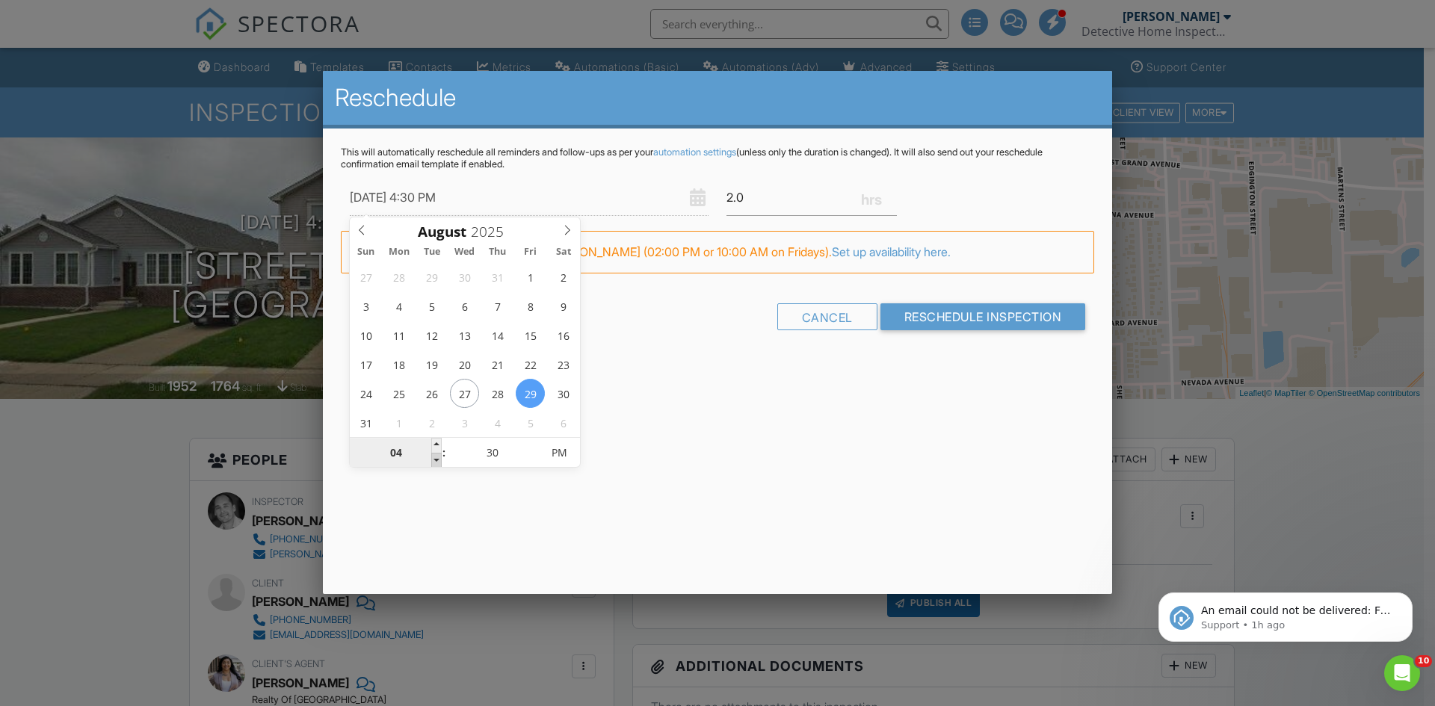 The width and height of the screenshot is (1435, 706). What do you see at coordinates (530, 364) in the screenshot?
I see `span: August 22, 2025` at bounding box center [530, 364].